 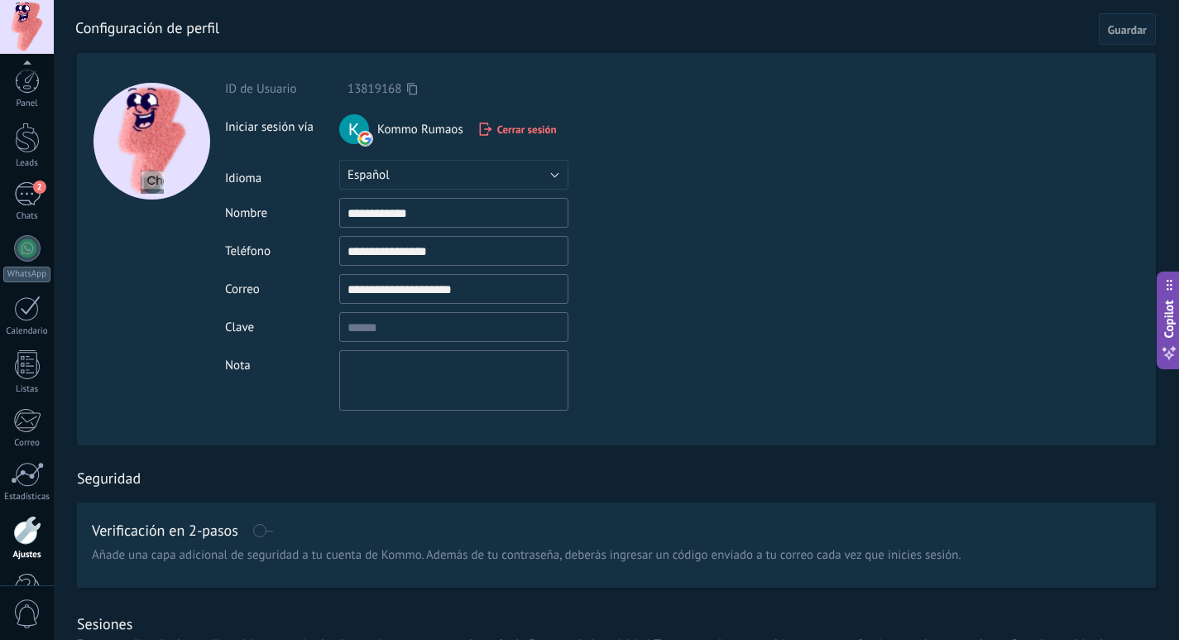 I want to click on div: Clave, so click(x=282, y=327).